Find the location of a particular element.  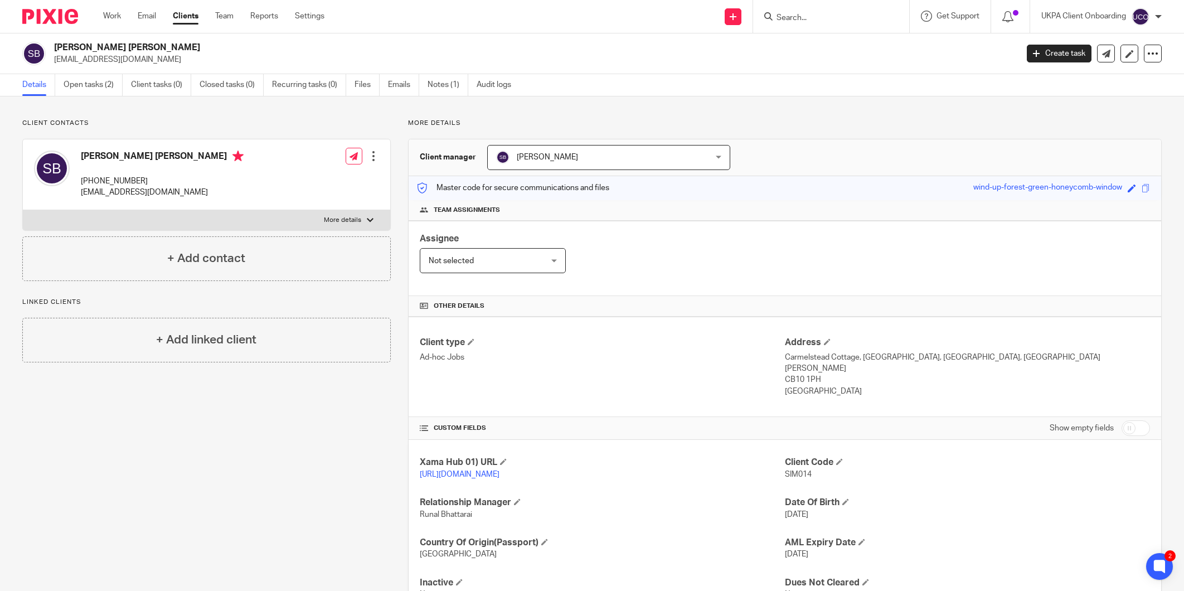

h4: Relationship Manager is located at coordinates (602, 502).